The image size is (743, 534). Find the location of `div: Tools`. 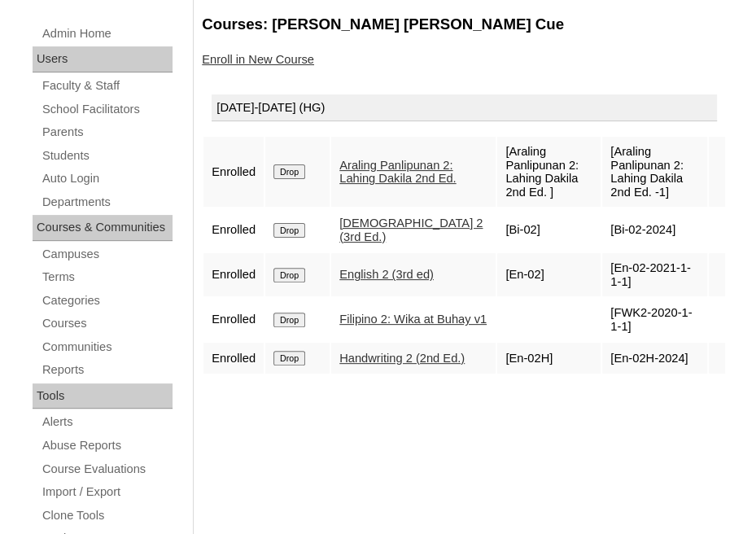

div: Tools is located at coordinates (103, 396).